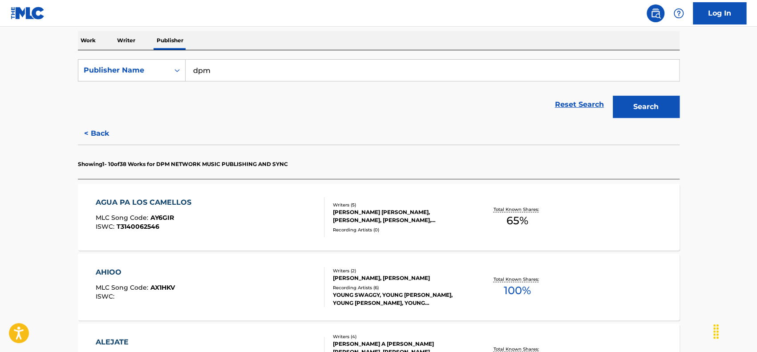 The height and width of the screenshot is (352, 757). I want to click on span: AY6GIR, so click(162, 218).